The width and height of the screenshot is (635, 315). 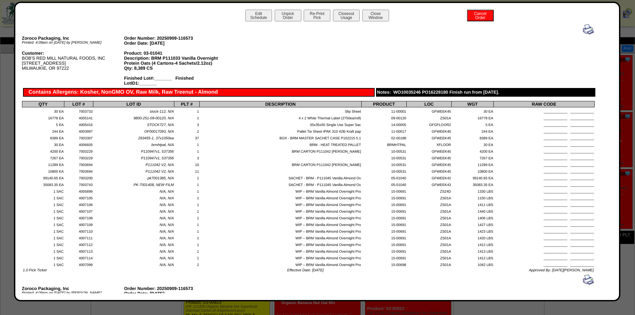 What do you see at coordinates (481, 15) in the screenshot?
I see `button: CancelOrder` at bounding box center [481, 15].